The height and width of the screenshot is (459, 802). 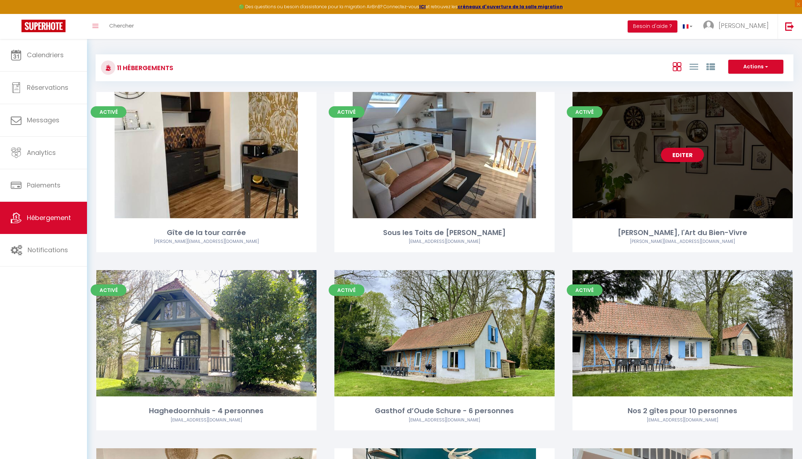 What do you see at coordinates (682, 155) in the screenshot?
I see `a: Editer` at bounding box center [682, 155].